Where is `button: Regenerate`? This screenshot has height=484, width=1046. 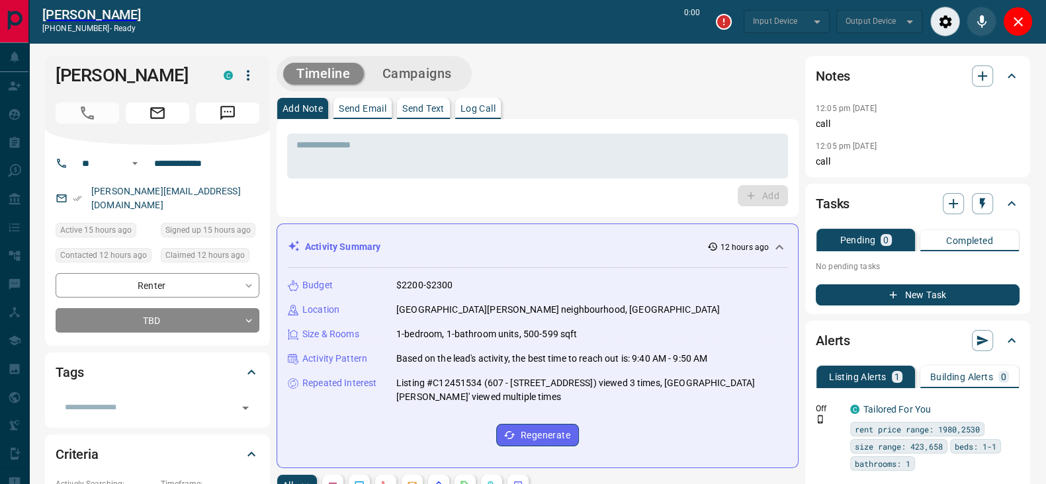
button: Regenerate is located at coordinates (537, 435).